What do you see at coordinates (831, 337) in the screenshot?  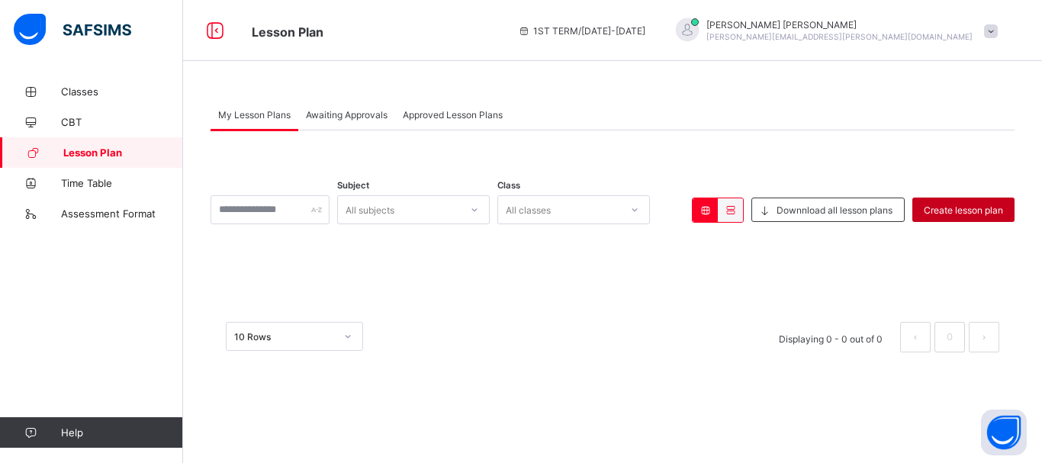 I see `li: Displaying 0 - 0 out of 0` at bounding box center [831, 337].